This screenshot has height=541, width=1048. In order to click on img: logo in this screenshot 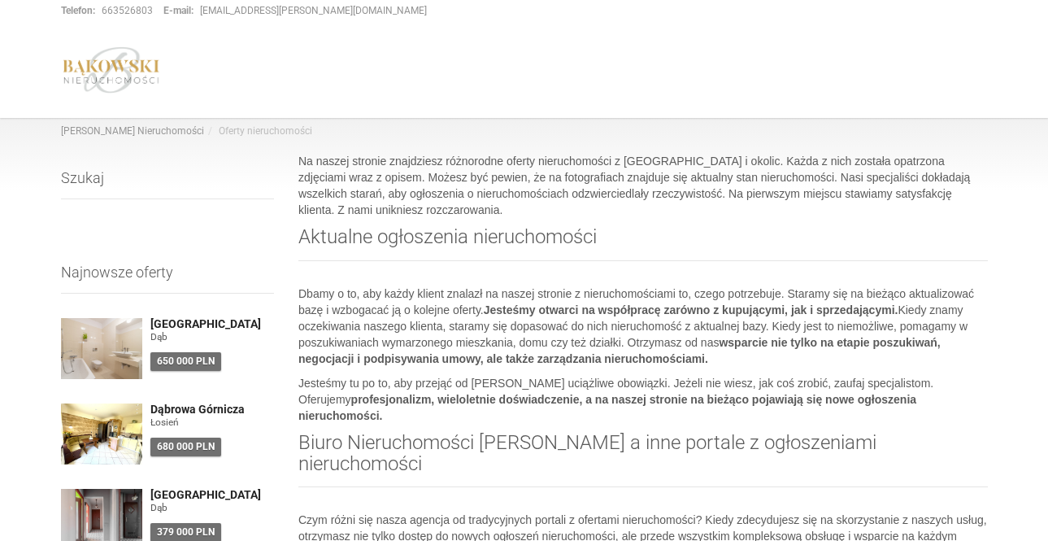, I will do `click(111, 70)`.